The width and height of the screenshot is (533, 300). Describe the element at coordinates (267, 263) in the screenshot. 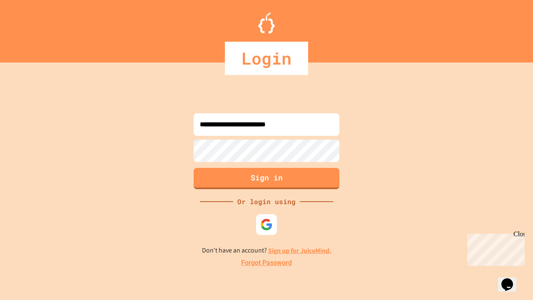

I see `a: Forgot Password` at that location.